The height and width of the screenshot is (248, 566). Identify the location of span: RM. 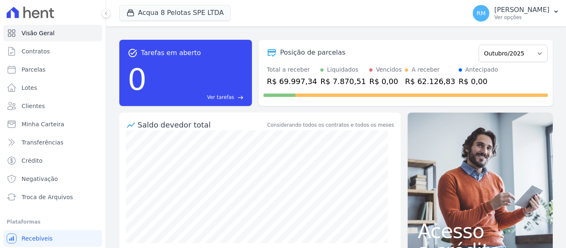
(481, 13).